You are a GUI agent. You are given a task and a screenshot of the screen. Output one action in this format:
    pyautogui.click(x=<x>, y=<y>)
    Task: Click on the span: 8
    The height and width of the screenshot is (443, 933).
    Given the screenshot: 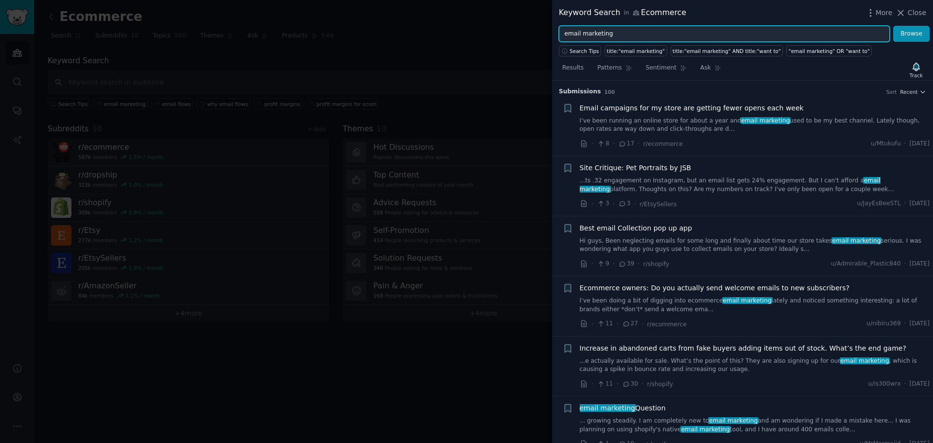 What is the action you would take?
    pyautogui.click(x=602, y=144)
    